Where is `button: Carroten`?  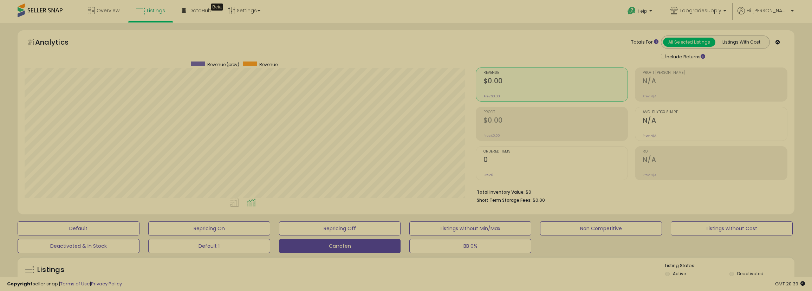 button: Carroten is located at coordinates (340, 246).